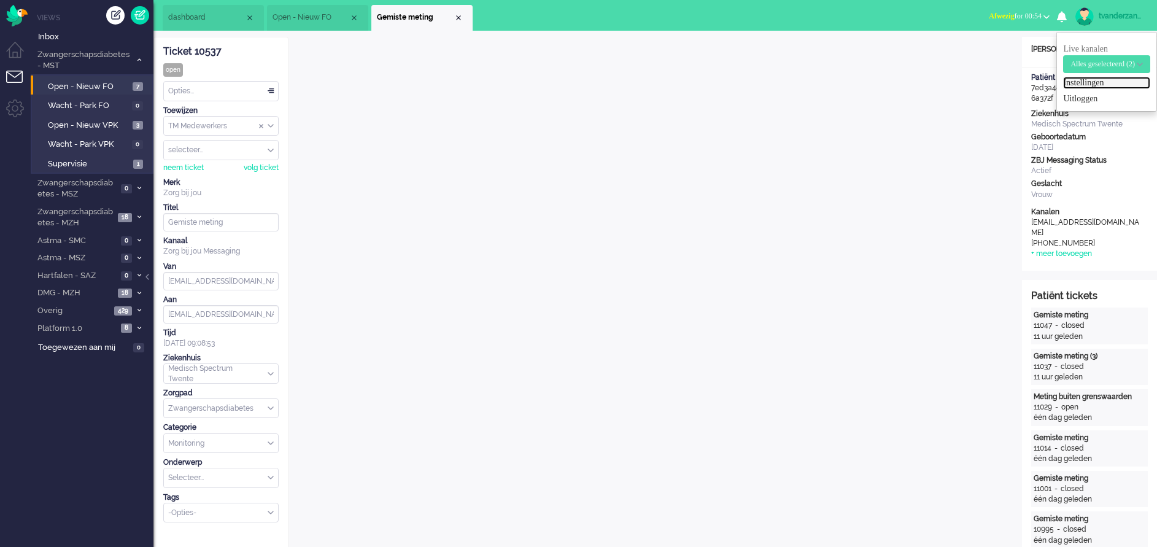 The image size is (1157, 547). What do you see at coordinates (357, 28) in the screenshot?
I see `body: Rich Text Area. Press ALT-0 for help.` at bounding box center [357, 28].